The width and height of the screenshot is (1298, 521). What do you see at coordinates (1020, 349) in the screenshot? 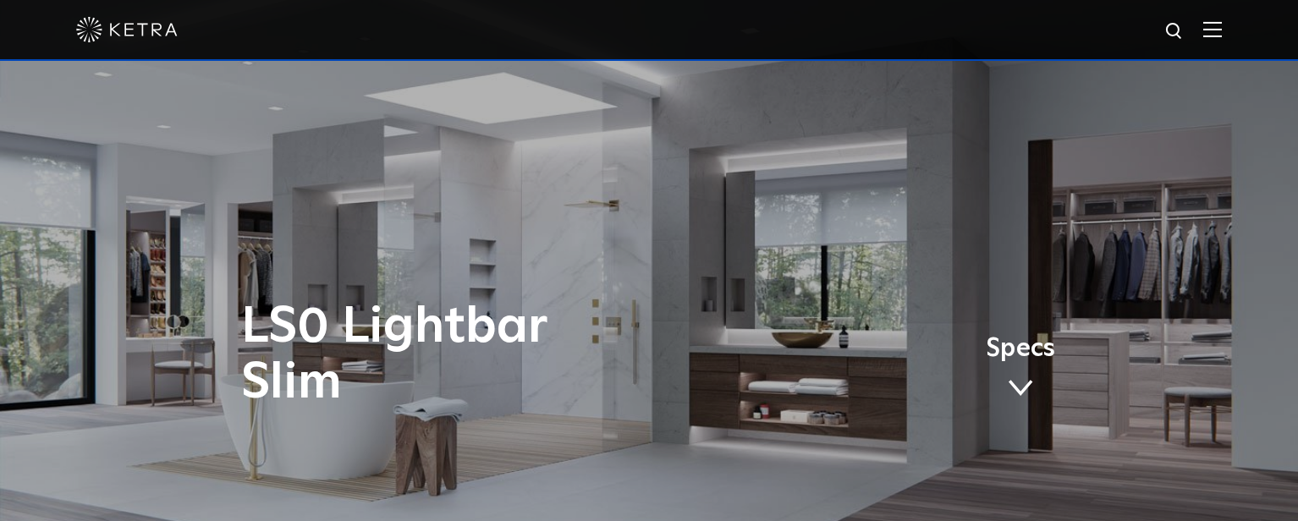
I see `span: Specs` at bounding box center [1020, 349].